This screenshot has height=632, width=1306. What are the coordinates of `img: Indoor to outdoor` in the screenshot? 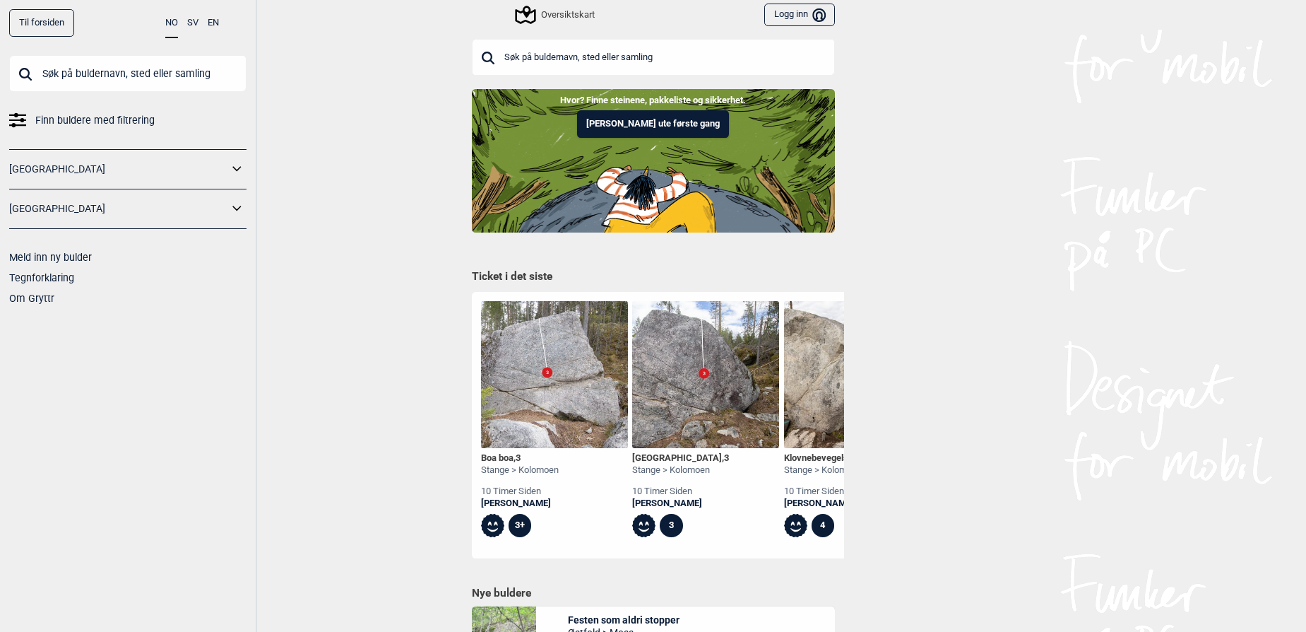 It's located at (654, 160).